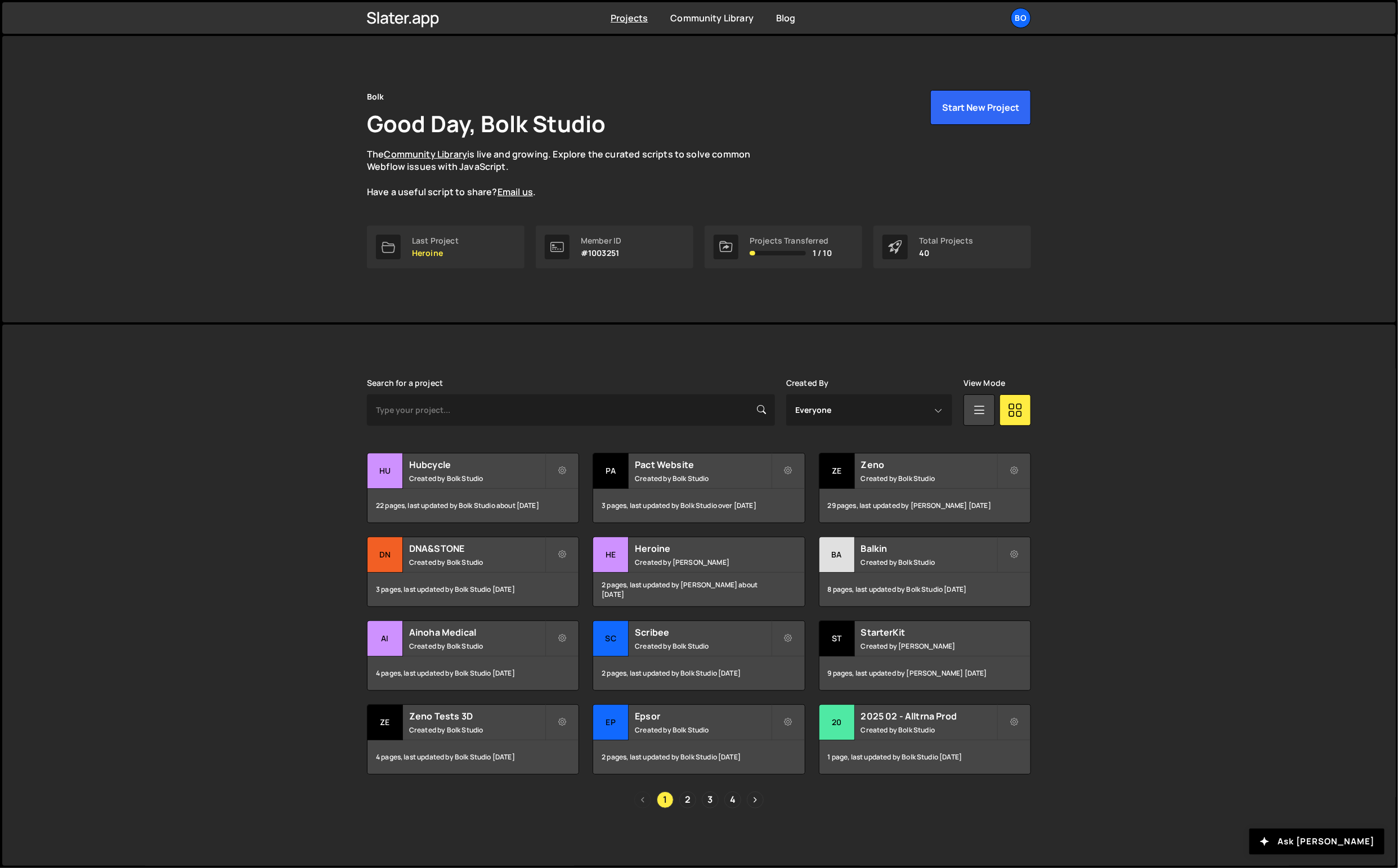 The height and width of the screenshot is (868, 1398). I want to click on h2: Scribee, so click(702, 632).